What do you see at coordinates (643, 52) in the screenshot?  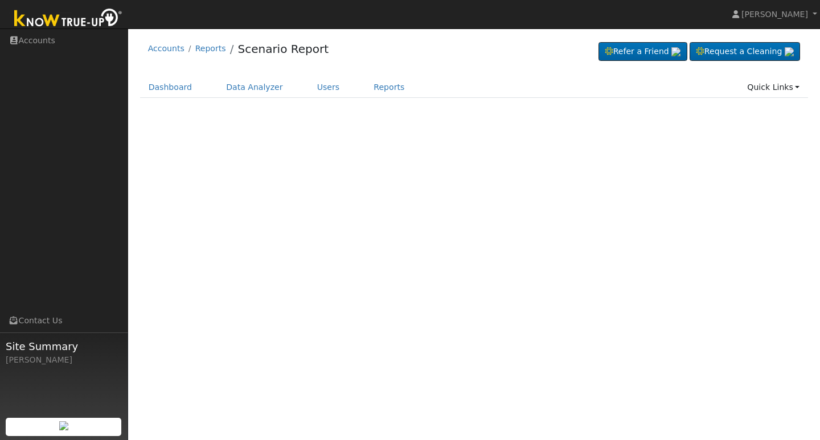 I see `a: Refer a Friend` at bounding box center [643, 52].